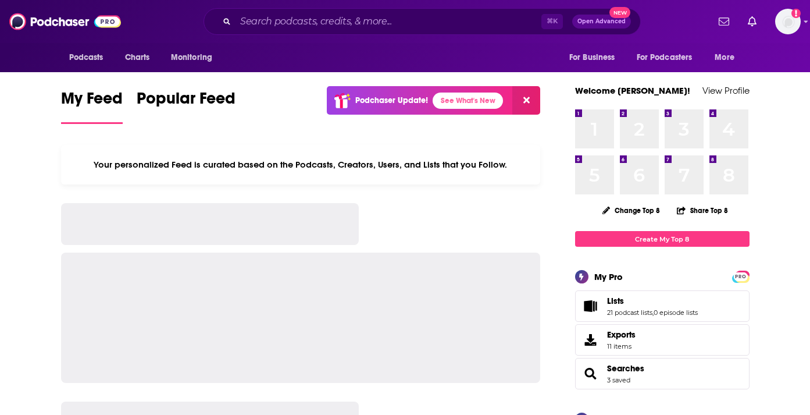  Describe the element at coordinates (663, 239) in the screenshot. I see `a: Create My Top 8` at that location.